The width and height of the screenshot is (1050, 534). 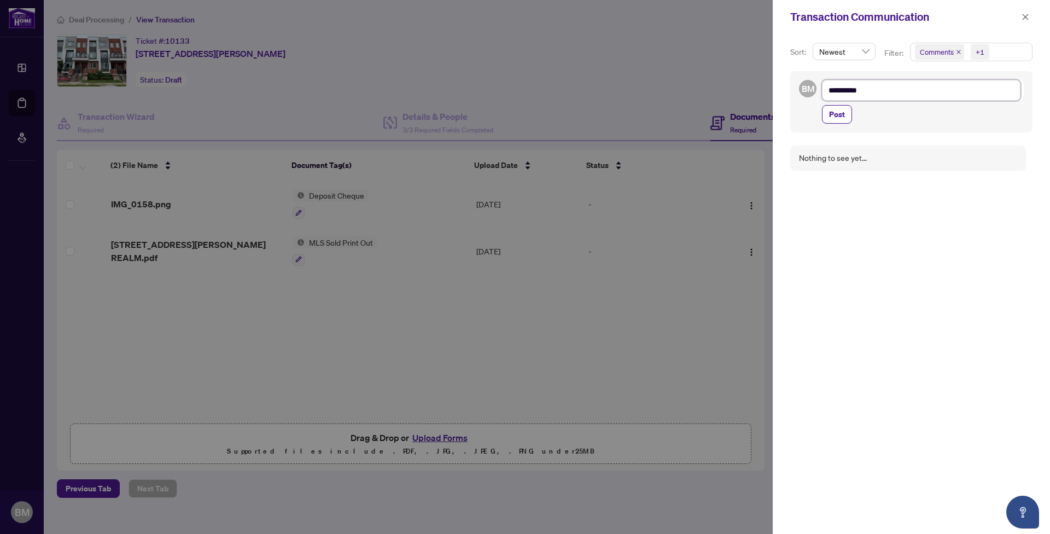 I want to click on div: Nothing to see yet..., so click(x=833, y=158).